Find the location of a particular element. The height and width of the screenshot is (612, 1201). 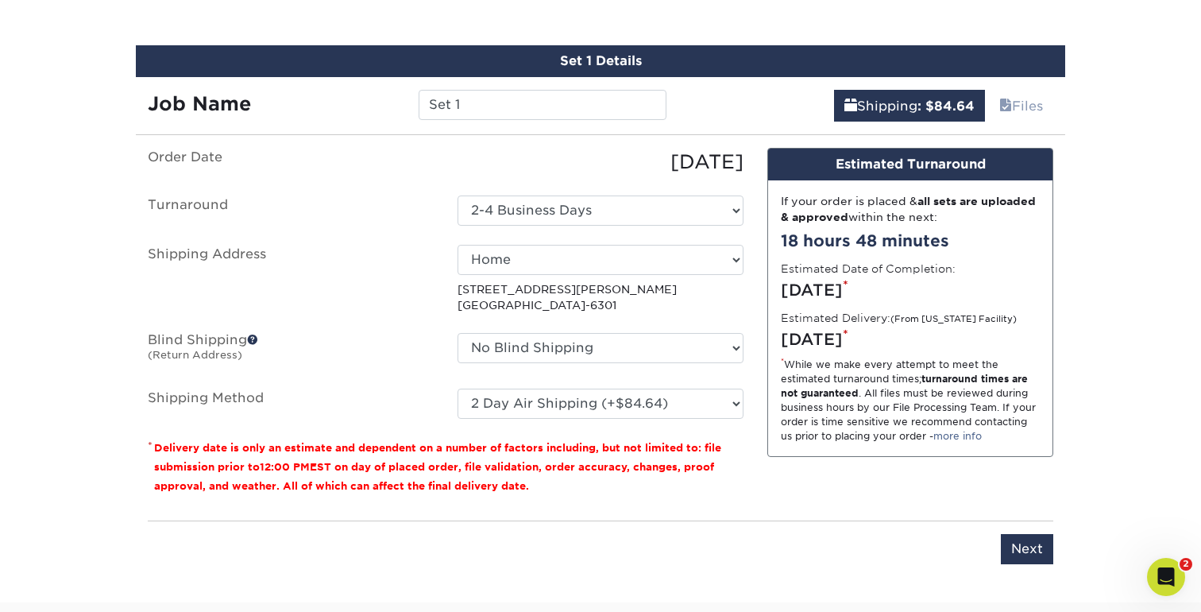

div: Set 1 Details is located at coordinates (600, 61).